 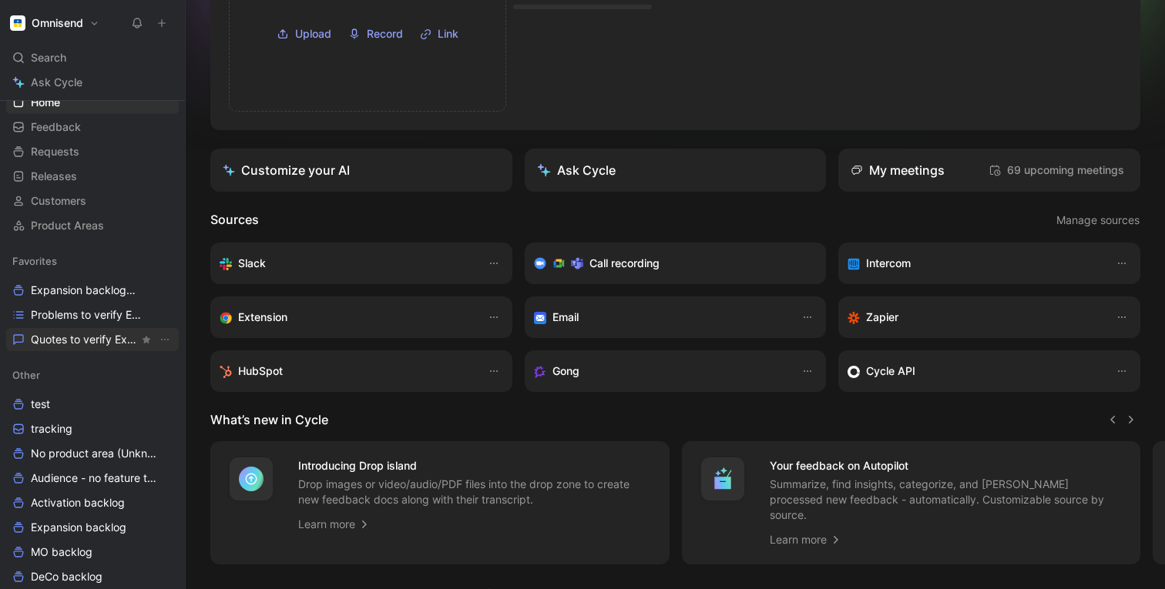 What do you see at coordinates (78, 503) in the screenshot?
I see `span: Activation backlog` at bounding box center [78, 503].